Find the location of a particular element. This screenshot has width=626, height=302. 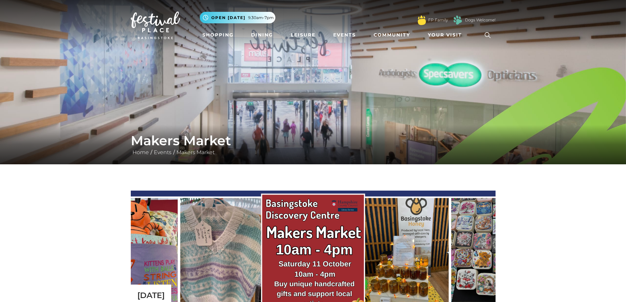

a: Leisure is located at coordinates (303, 35).